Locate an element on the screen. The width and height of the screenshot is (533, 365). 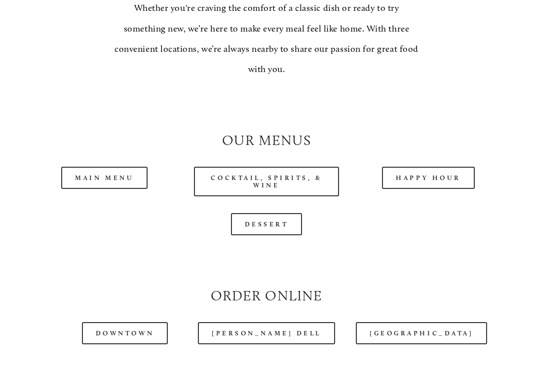
a: Downtown is located at coordinates (125, 334).